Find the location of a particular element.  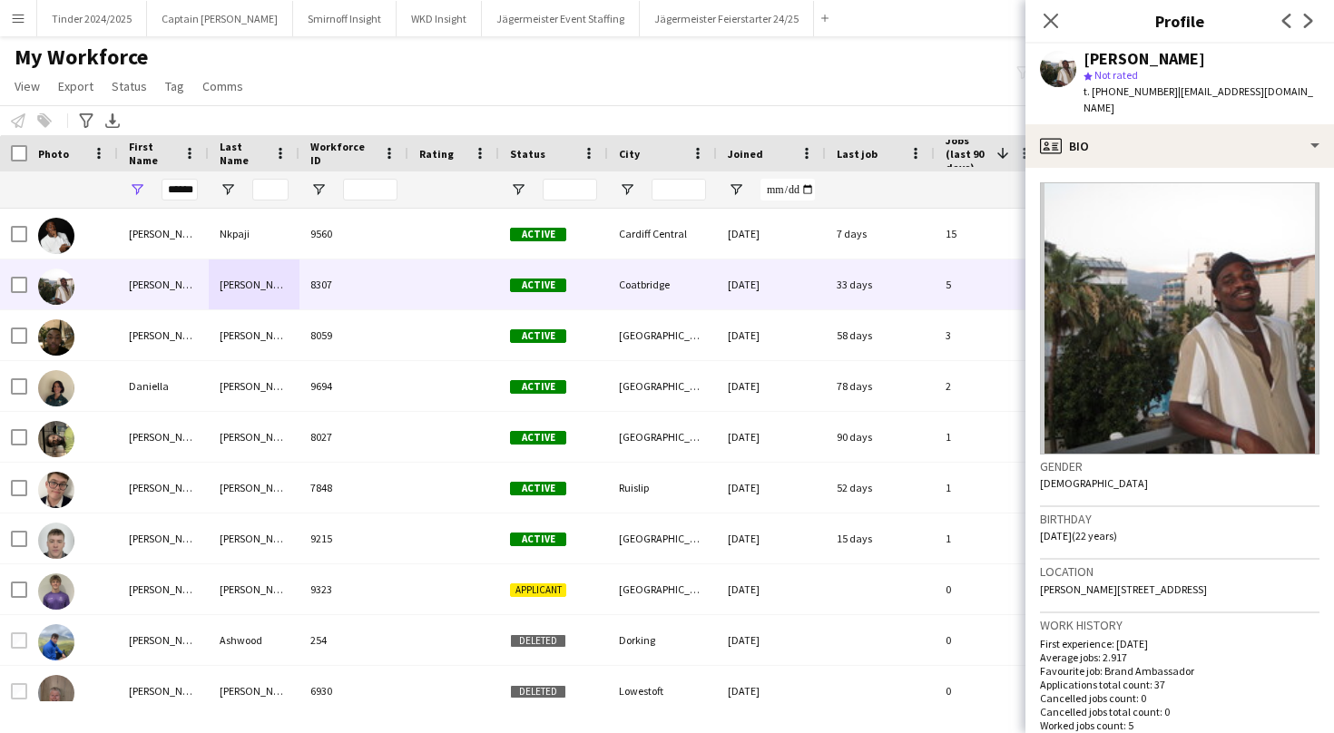

div: 9215 is located at coordinates (354, 538).